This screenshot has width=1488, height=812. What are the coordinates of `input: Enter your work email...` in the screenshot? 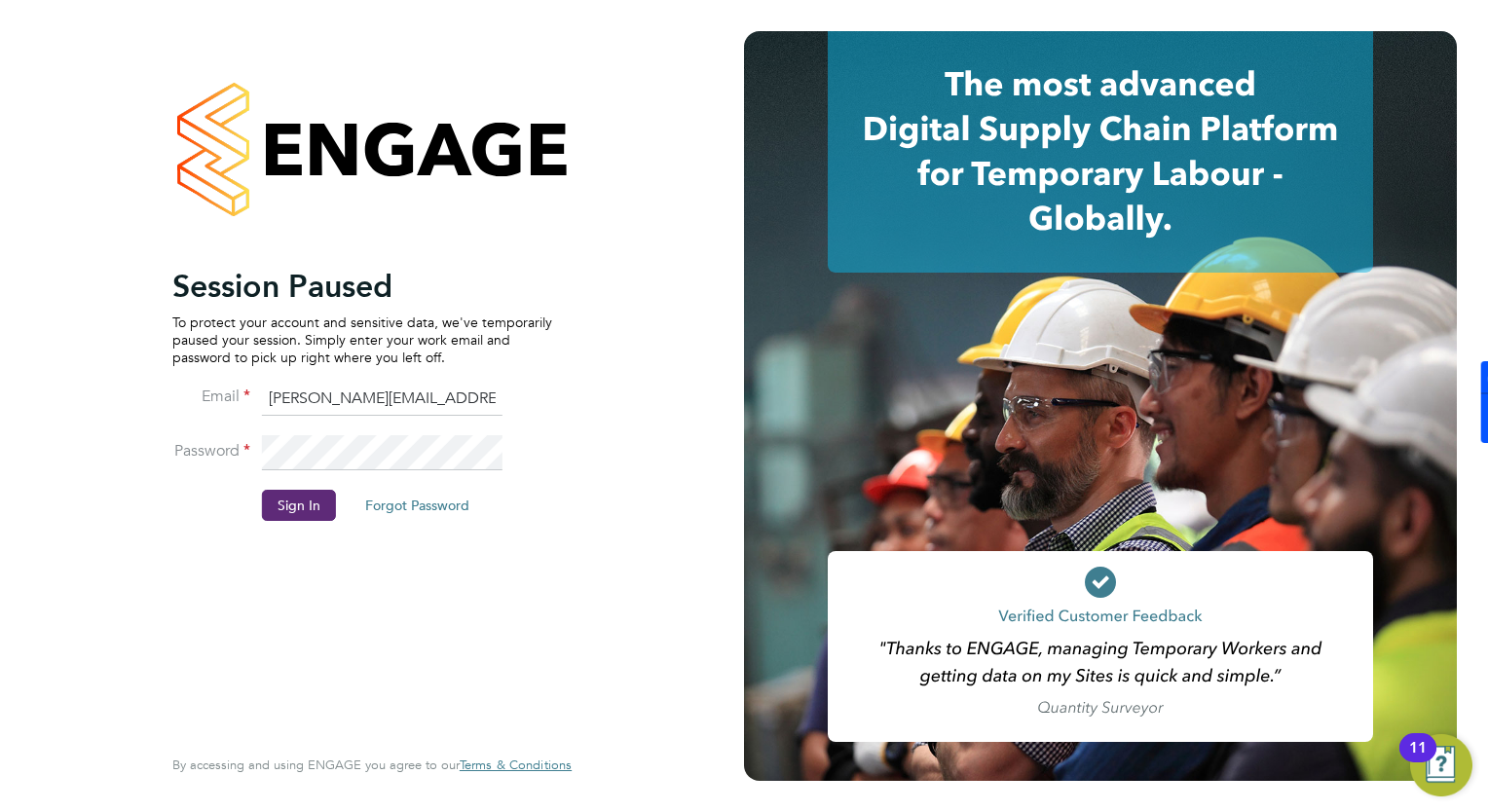 It's located at (381, 399).